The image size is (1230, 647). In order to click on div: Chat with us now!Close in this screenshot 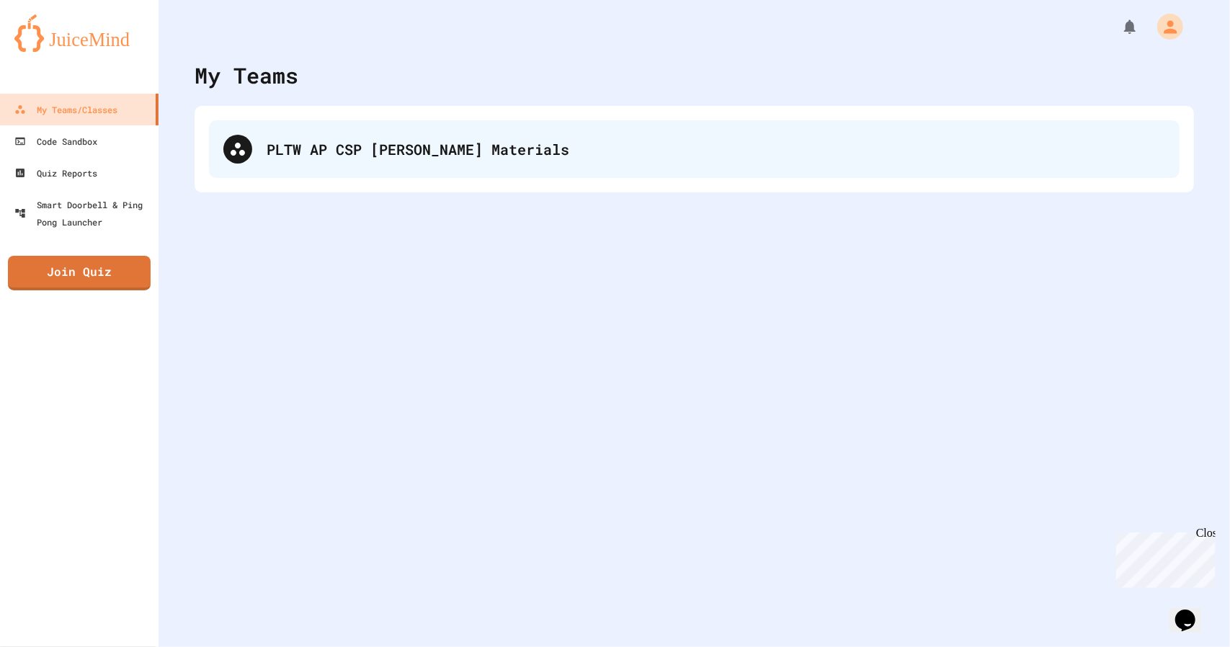, I will do `click(53, 48)`.